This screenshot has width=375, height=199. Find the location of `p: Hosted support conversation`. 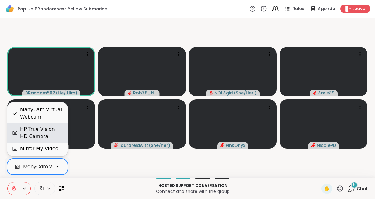

p: Hosted support conversation is located at coordinates (193, 185).